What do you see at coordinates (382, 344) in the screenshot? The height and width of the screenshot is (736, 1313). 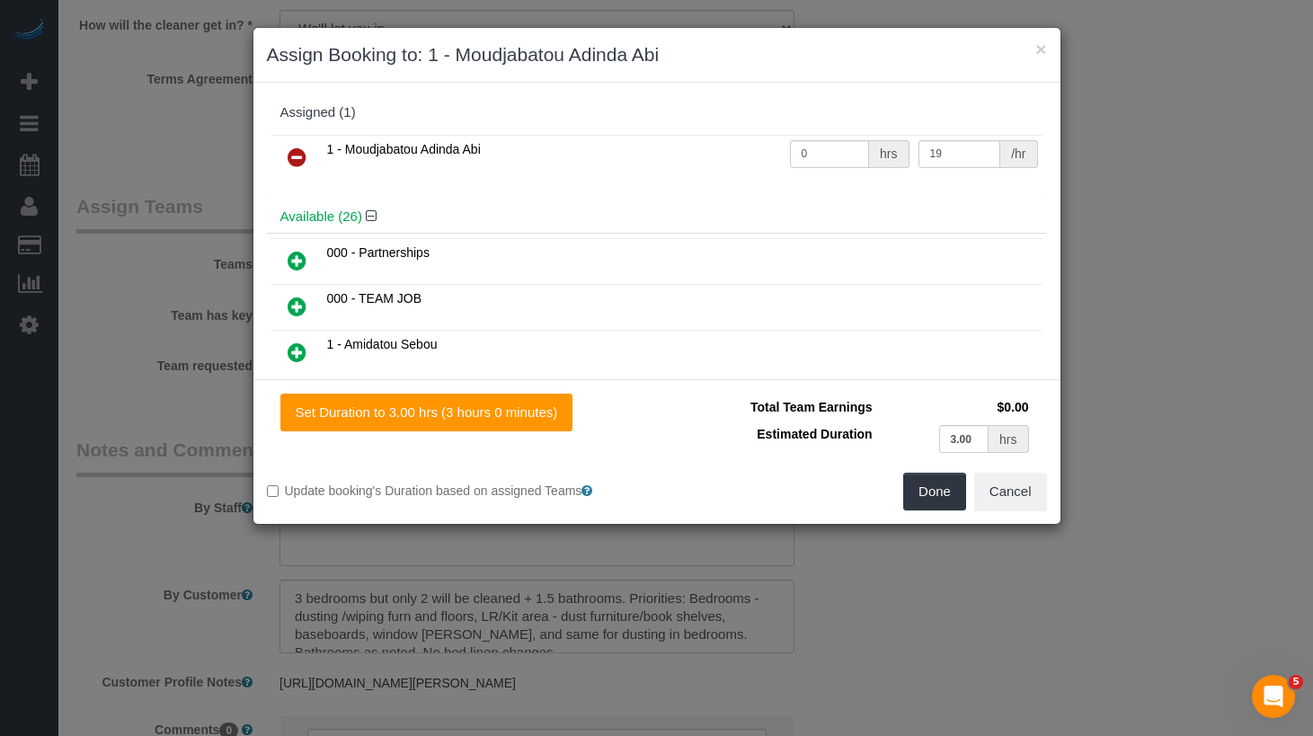 I see `span: 1 - Amidatou Sebou` at bounding box center [382, 344].